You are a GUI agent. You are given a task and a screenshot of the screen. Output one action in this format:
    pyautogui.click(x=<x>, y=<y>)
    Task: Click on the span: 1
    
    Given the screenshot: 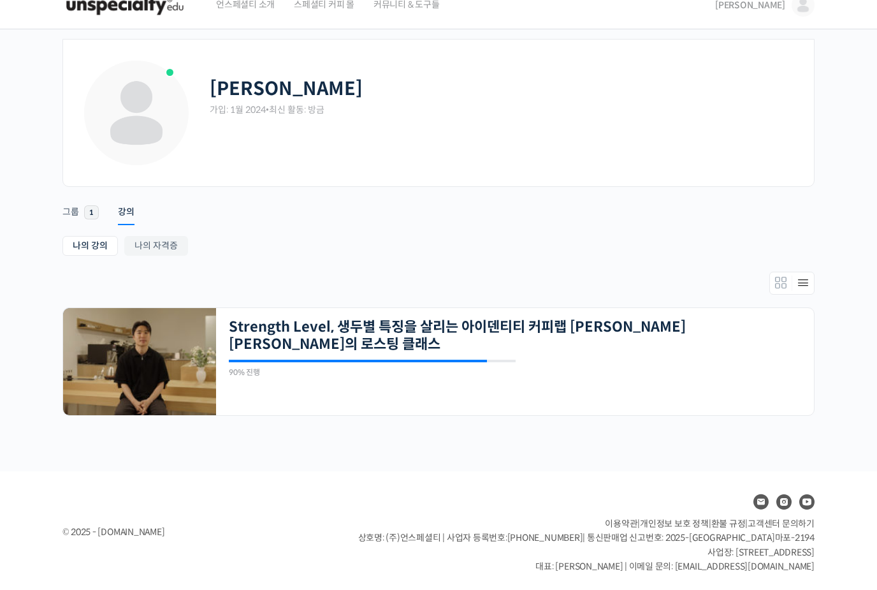 What is the action you would take?
    pyautogui.click(x=91, y=212)
    